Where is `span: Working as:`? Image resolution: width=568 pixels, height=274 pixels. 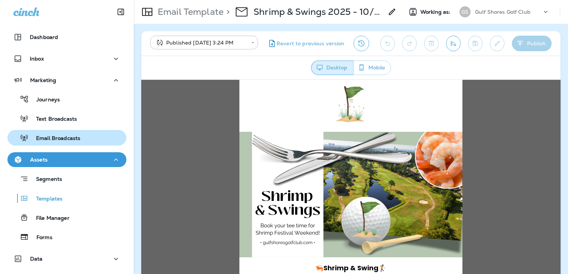
span: Working as: is located at coordinates (436, 12).